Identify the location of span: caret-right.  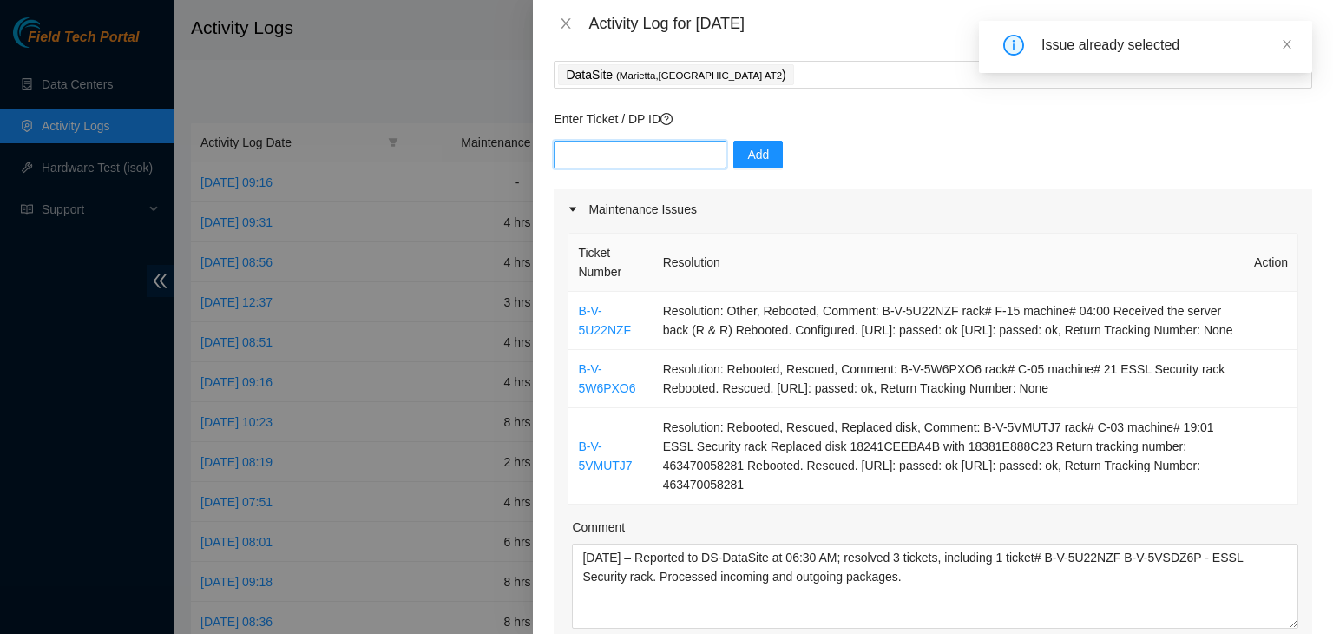
(573, 209).